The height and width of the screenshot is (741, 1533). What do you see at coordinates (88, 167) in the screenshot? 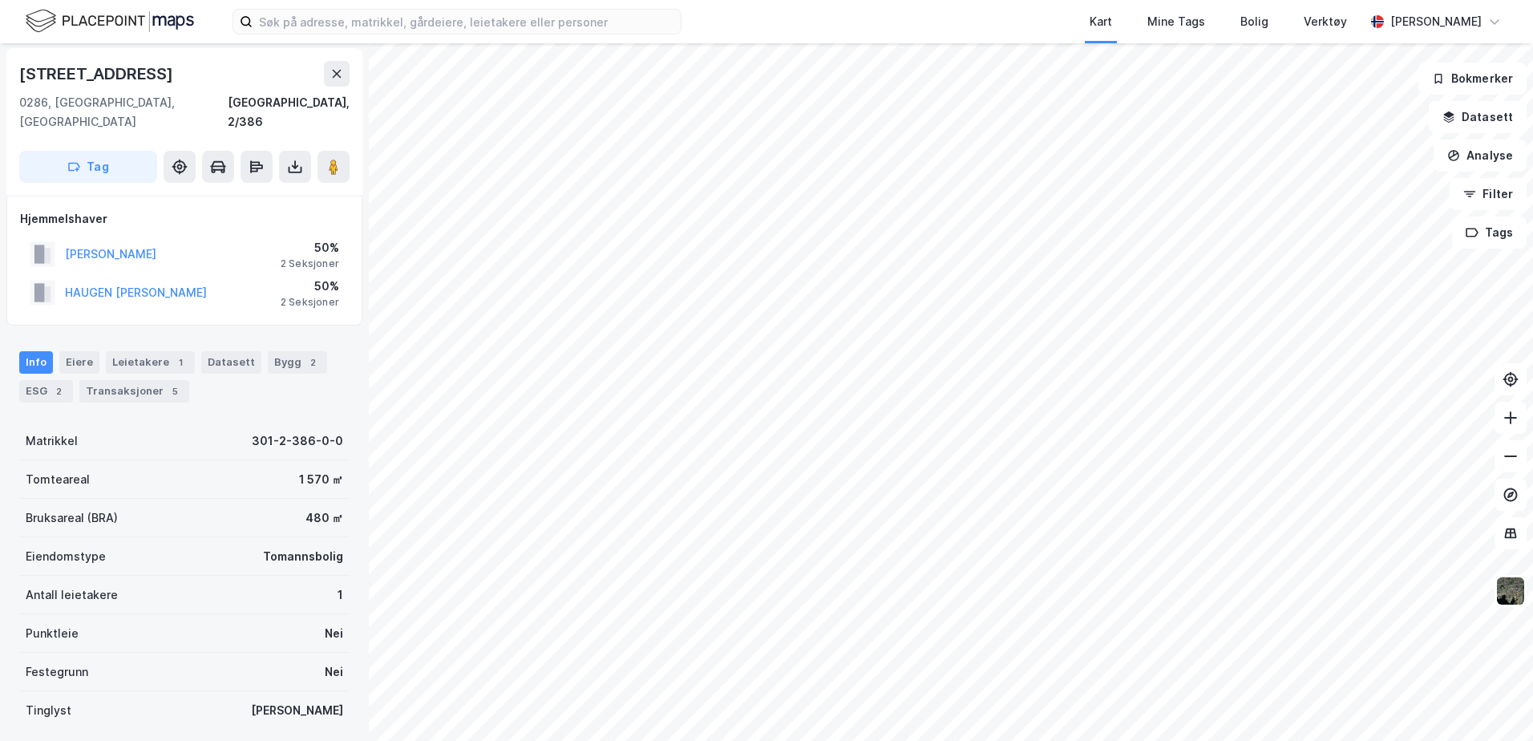
I see `button: Tag` at bounding box center [88, 167].